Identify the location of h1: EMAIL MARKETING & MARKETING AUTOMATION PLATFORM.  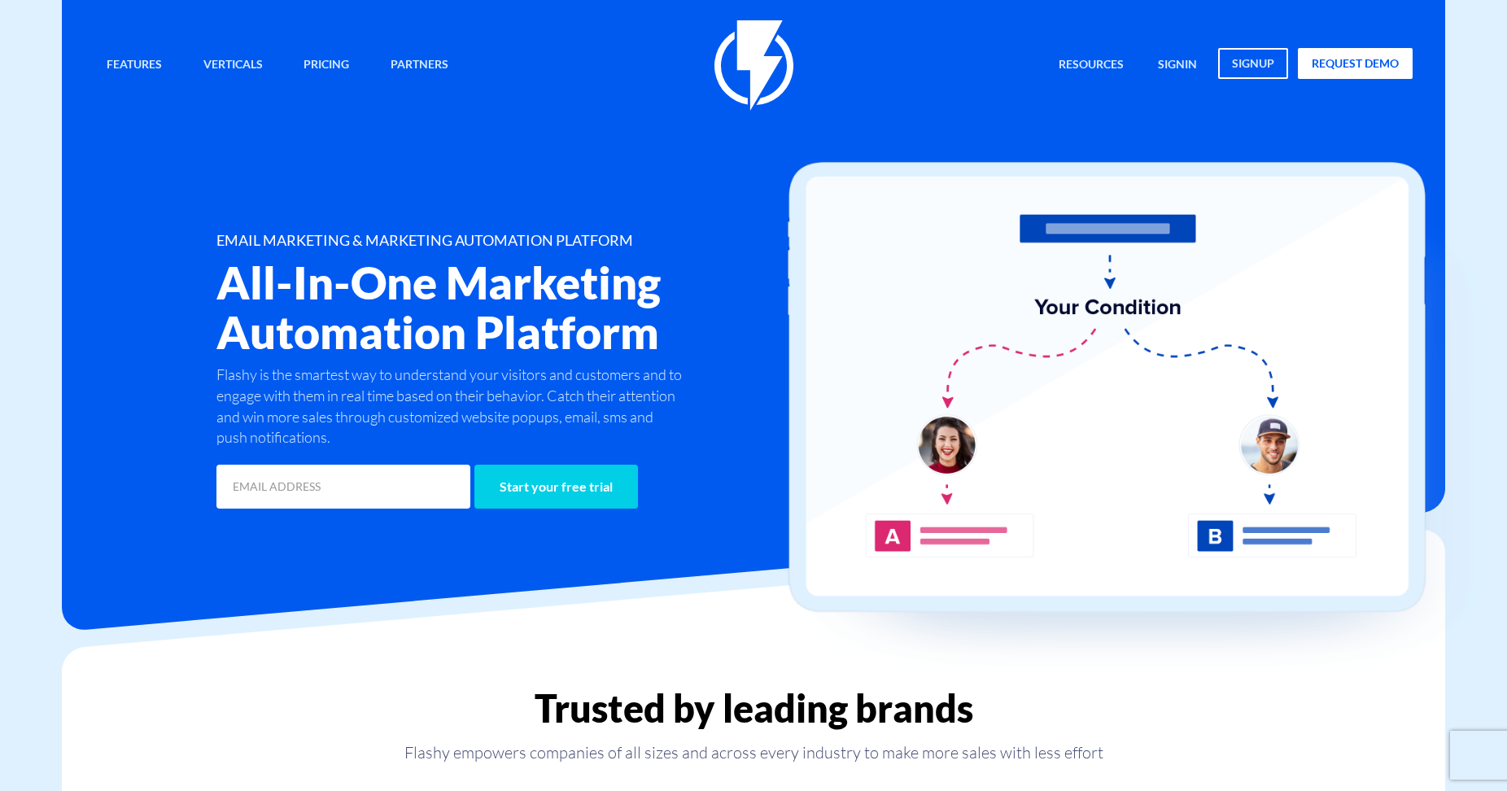
(534, 241).